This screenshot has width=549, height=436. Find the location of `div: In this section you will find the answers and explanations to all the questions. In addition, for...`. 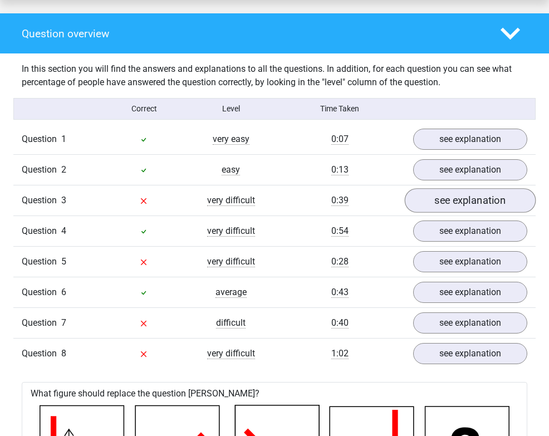

div: In this section you will find the answers and explanations to all the questions. In addition, for... is located at coordinates (275, 76).